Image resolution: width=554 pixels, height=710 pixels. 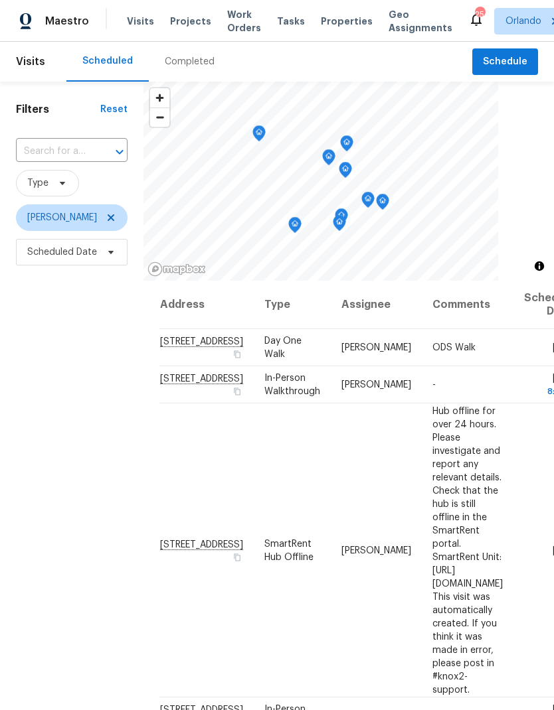 What do you see at coordinates (479, 15) in the screenshot?
I see `div: 25` at bounding box center [479, 15].